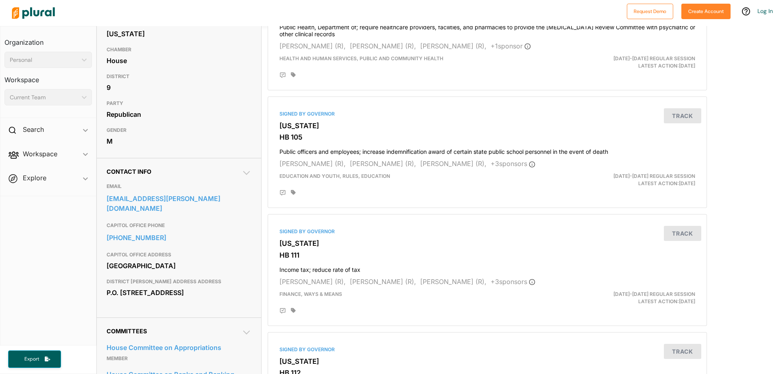 The image size is (781, 374). Describe the element at coordinates (179, 61) in the screenshot. I see `div: House` at that location.